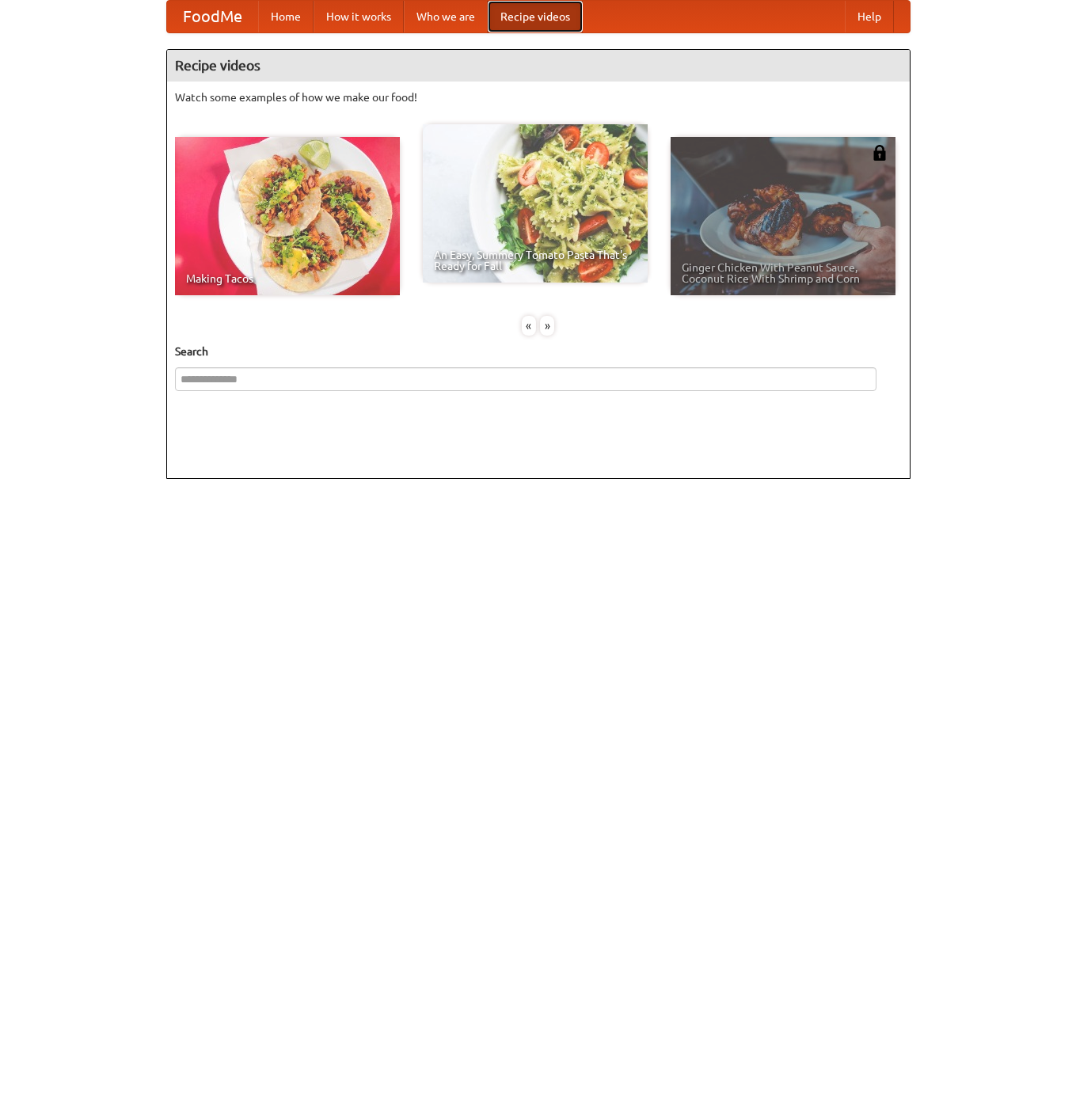  What do you see at coordinates (287, 216) in the screenshot?
I see `a: Making Tacos` at bounding box center [287, 216].